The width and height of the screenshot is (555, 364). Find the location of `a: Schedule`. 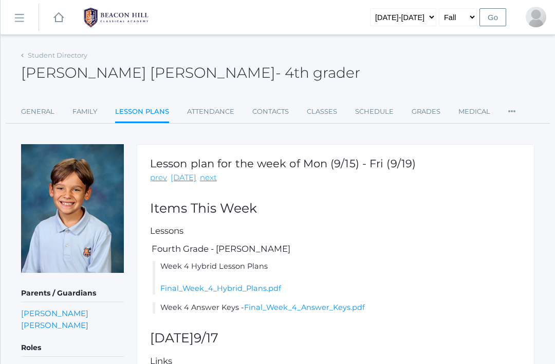

a: Schedule is located at coordinates (374, 112).